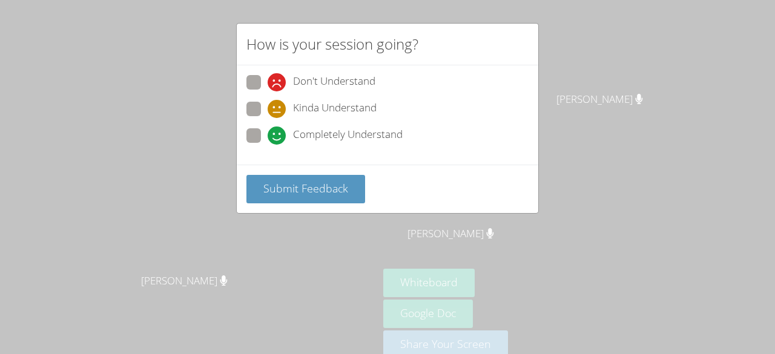  Describe the element at coordinates (335, 109) in the screenshot. I see `span: Kinda Understand` at that location.